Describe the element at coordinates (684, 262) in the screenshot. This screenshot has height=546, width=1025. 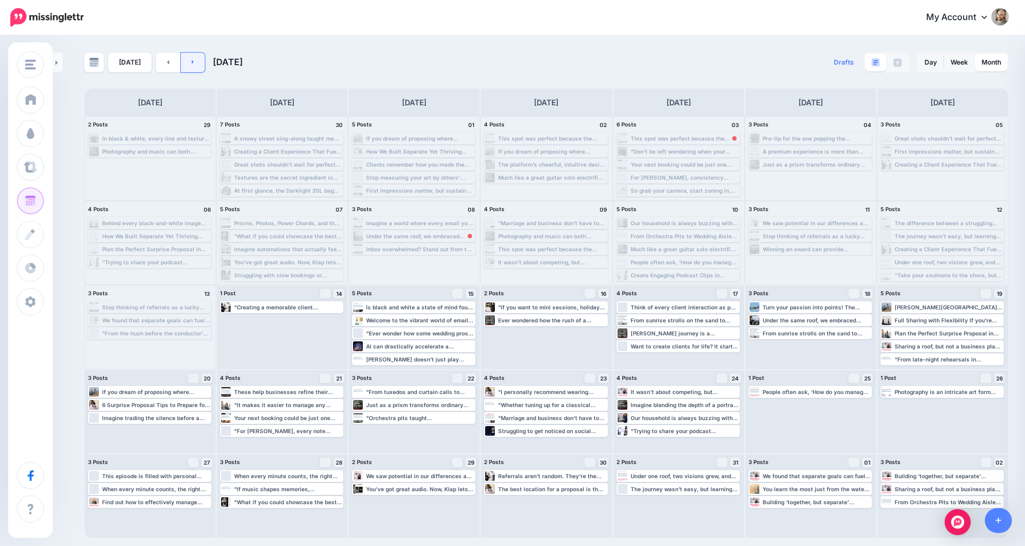
I see `div: People often ask, ‘How do you manage two businesses and one home?’ Our answer: clear schedules, m...` at that location.